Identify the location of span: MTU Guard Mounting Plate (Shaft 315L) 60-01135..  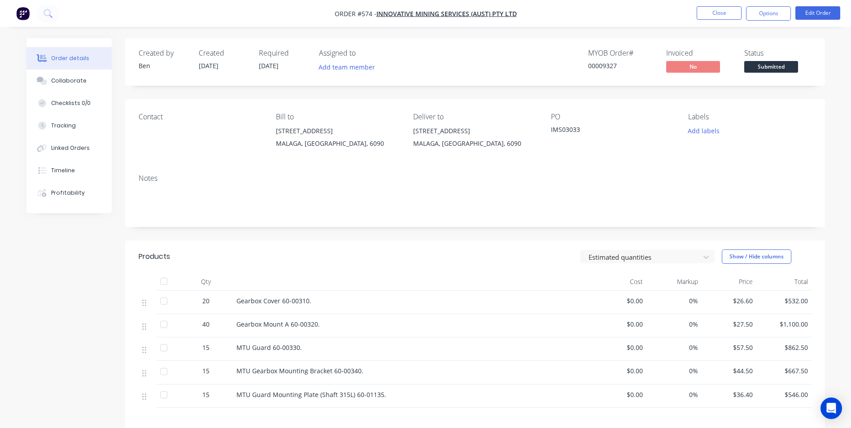
(311, 395).